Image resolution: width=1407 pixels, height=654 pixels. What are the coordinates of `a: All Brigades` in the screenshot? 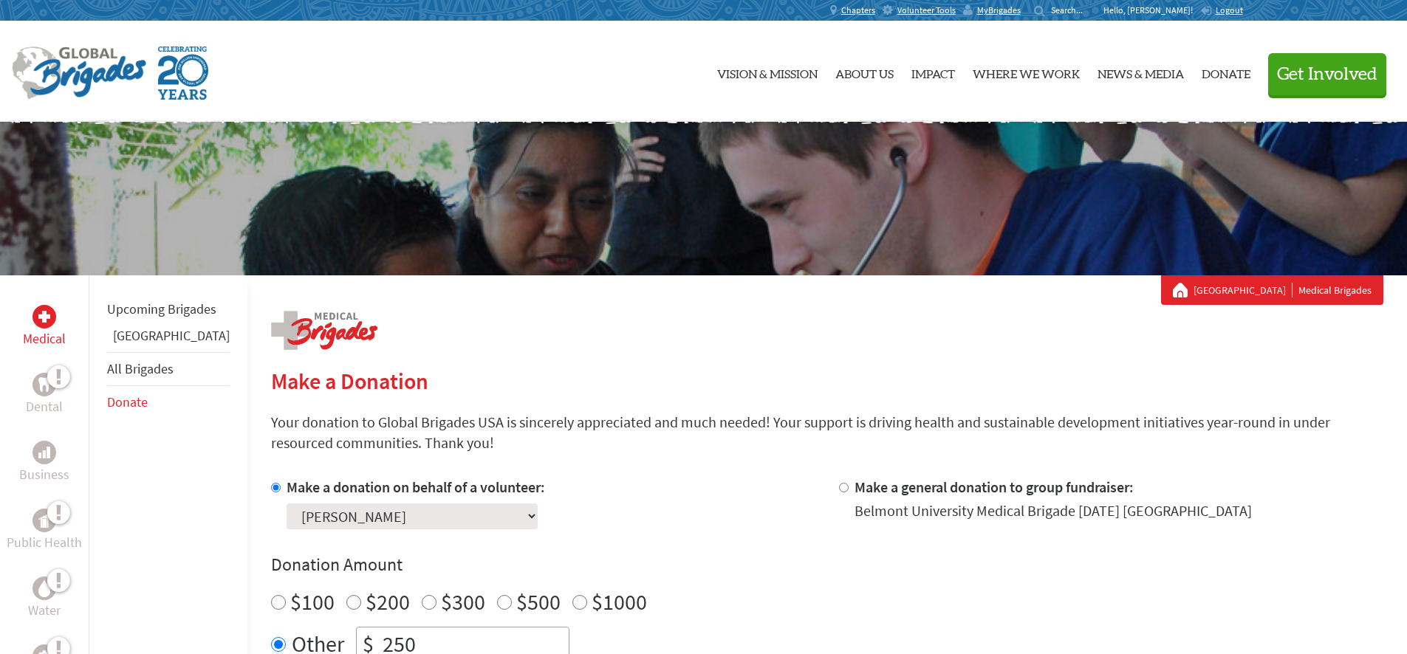 It's located at (140, 368).